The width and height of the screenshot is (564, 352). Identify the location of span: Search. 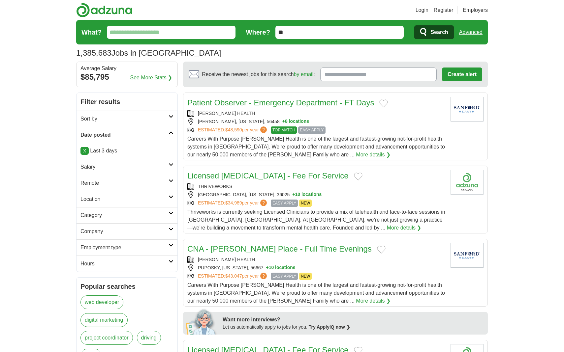
(439, 32).